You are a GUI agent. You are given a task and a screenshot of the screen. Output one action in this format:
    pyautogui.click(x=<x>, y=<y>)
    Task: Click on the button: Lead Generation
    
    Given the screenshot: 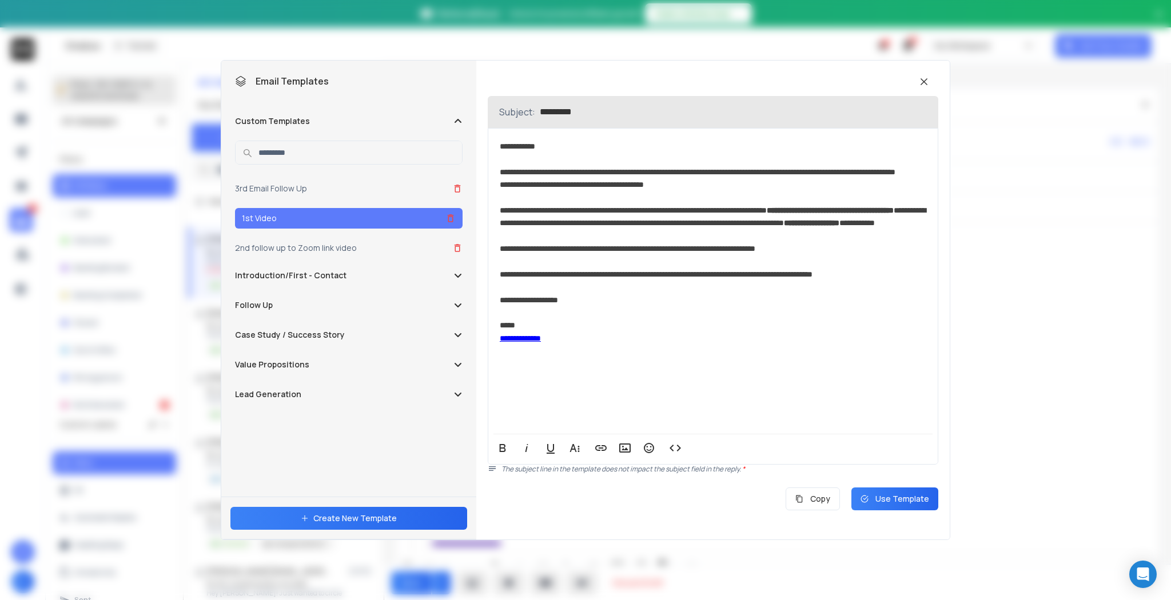 What is the action you would take?
    pyautogui.click(x=349, y=395)
    